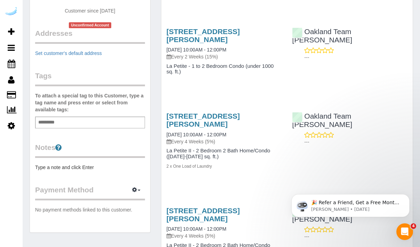 The height and width of the screenshot is (247, 420). What do you see at coordinates (75, 23) in the screenshot?
I see `p: 🎉 Refer a Friend, Get a Free Month! 🎉 Love Automaid? Share the love! When you refer a friend who ...` at bounding box center [75, 23].